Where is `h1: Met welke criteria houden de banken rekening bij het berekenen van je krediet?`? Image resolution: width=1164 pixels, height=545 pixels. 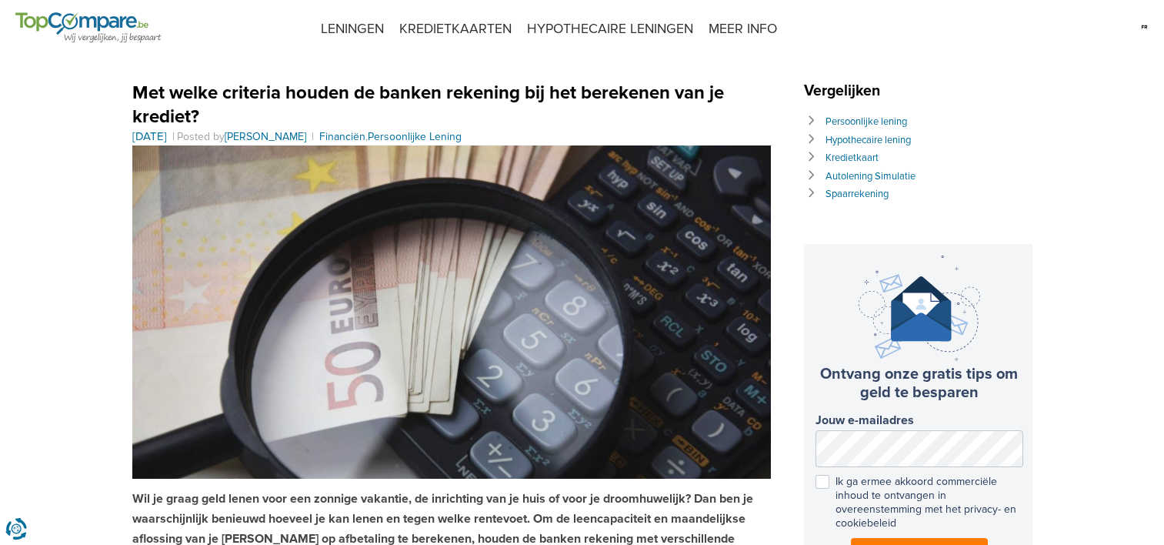 h1: Met welke criteria houden de banken rekening bij het berekenen van je krediet? is located at coordinates (452, 105).